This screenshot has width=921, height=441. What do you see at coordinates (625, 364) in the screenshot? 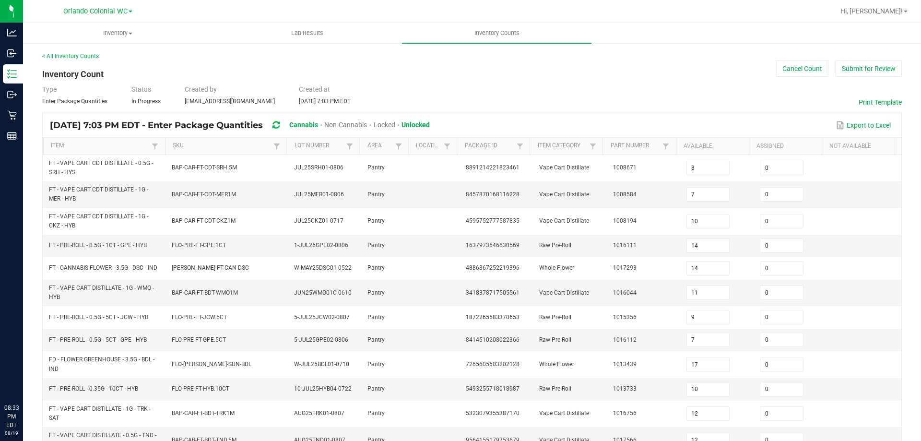
I see `span: 1013439` at bounding box center [625, 364].